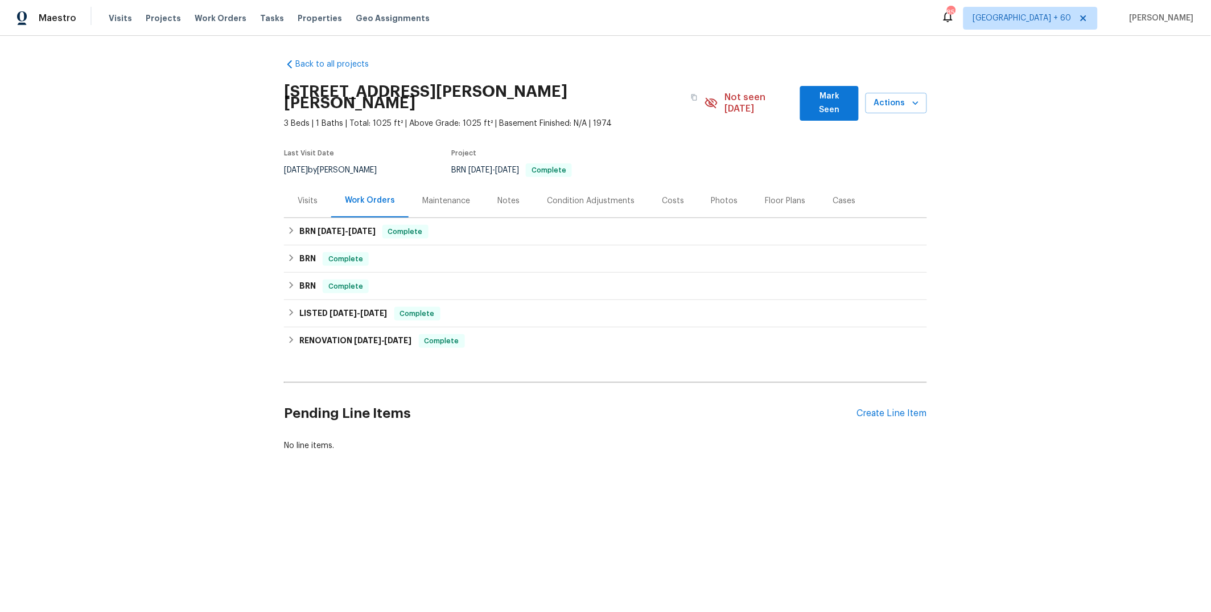  I want to click on div: Condition Adjustments, so click(591, 201).